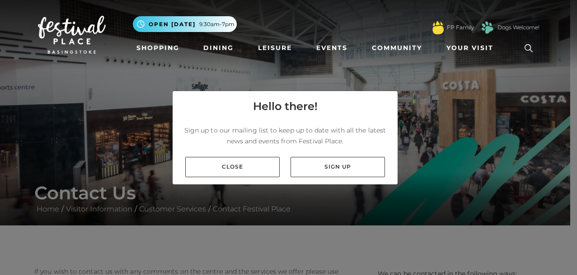 This screenshot has width=577, height=275. I want to click on a: Close, so click(232, 167).